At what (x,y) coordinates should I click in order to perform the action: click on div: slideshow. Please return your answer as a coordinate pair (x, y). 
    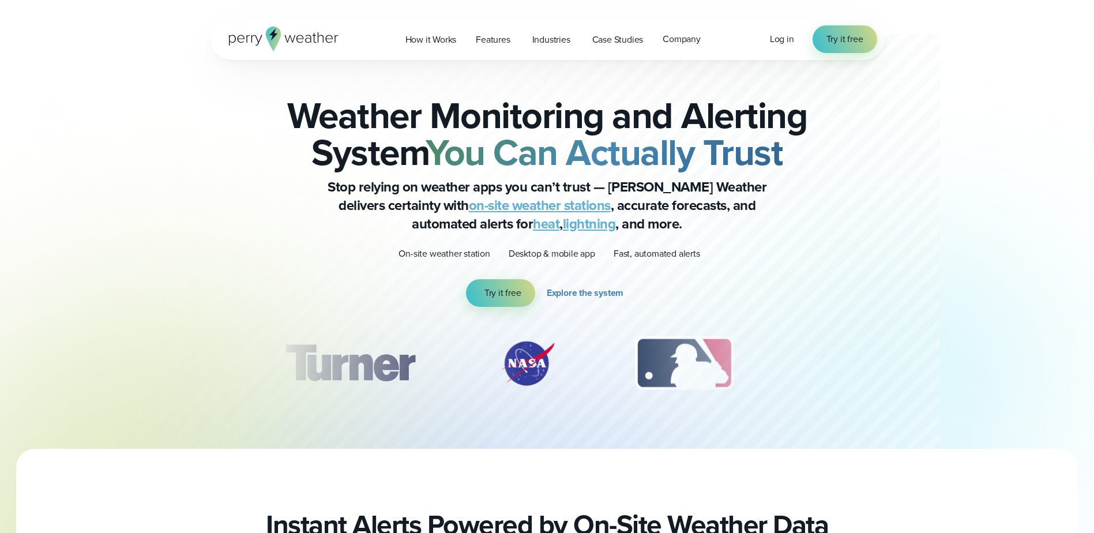
    Looking at the image, I should click on (547, 366).